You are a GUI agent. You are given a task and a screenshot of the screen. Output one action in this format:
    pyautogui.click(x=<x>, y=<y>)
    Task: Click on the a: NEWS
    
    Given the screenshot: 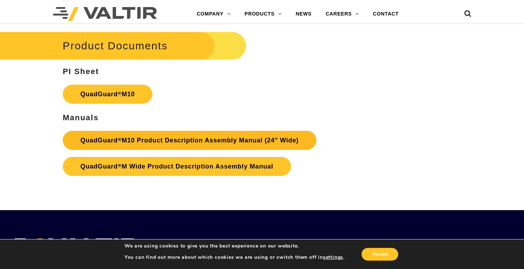 What is the action you would take?
    pyautogui.click(x=303, y=14)
    